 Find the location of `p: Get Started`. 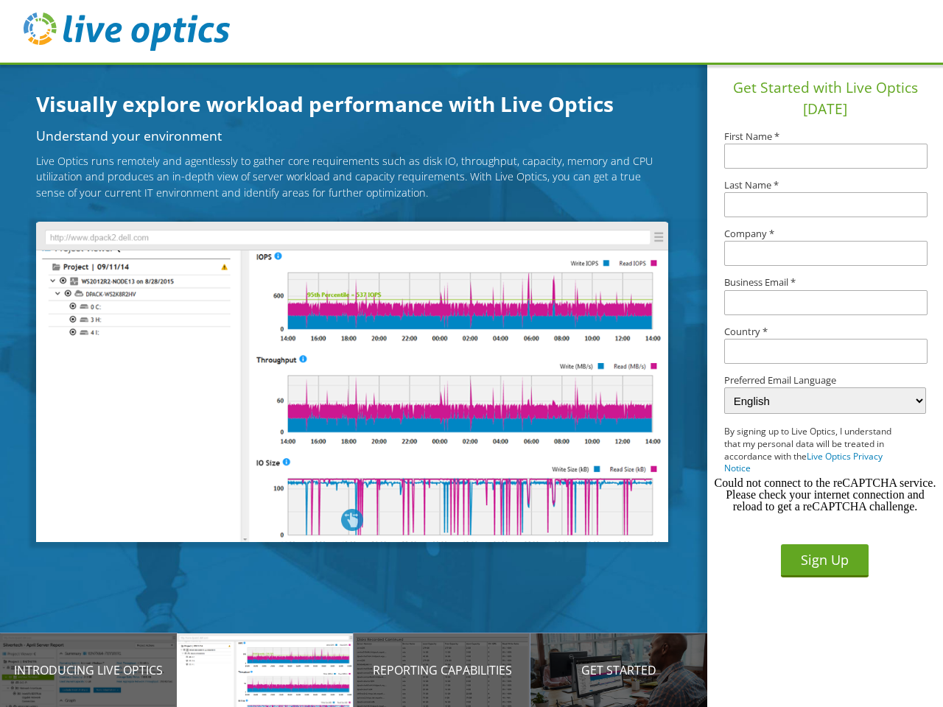

p: Get Started is located at coordinates (619, 671).